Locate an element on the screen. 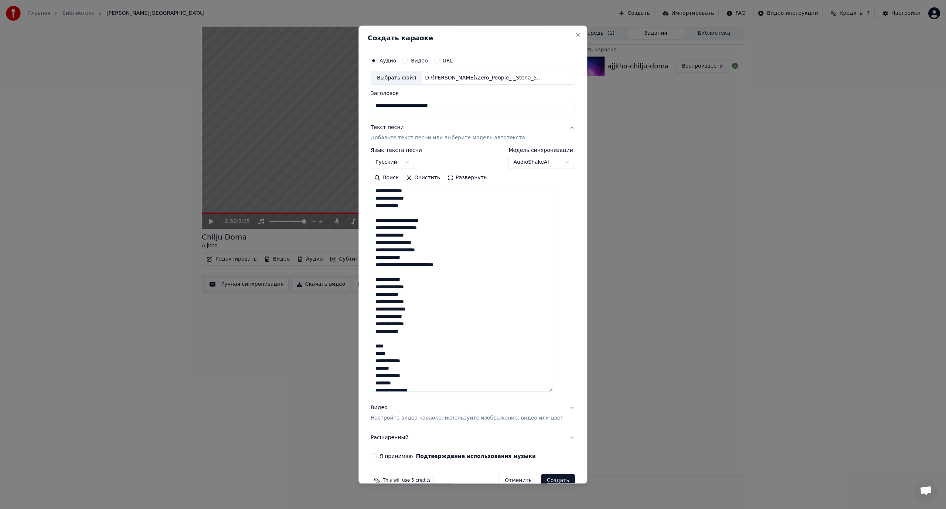  button: Поиск is located at coordinates (387, 178).